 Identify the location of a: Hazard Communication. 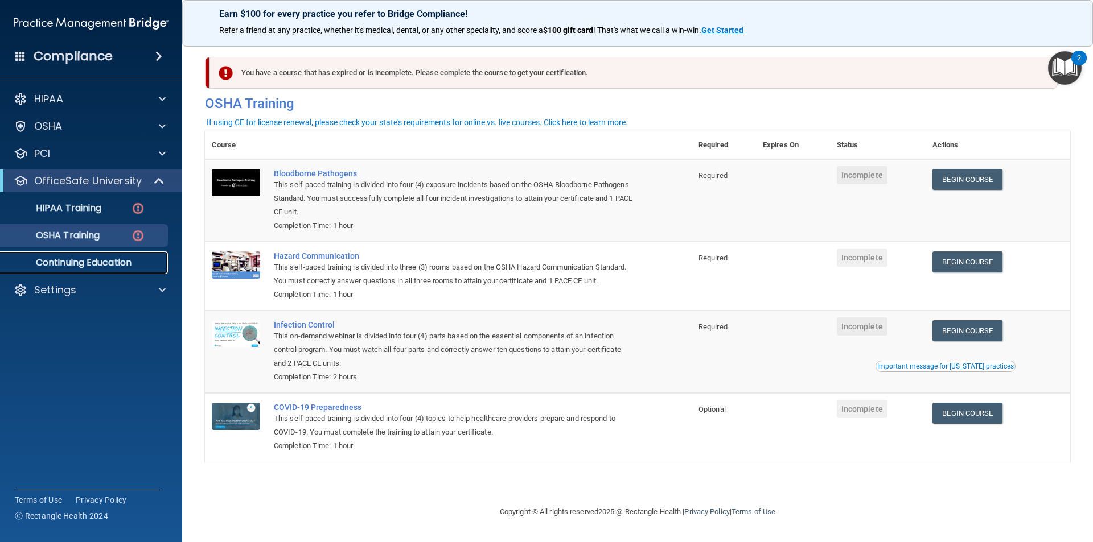
(454, 256).